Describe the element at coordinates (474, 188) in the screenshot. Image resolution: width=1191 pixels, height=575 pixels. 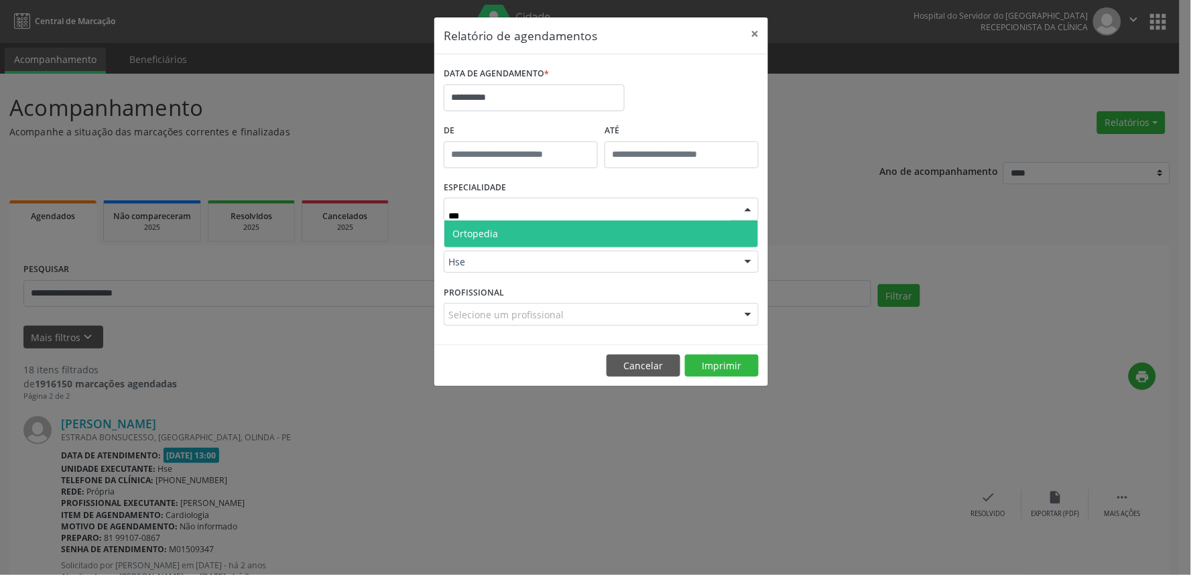
I see `label: ESPECIALIDADE` at that location.